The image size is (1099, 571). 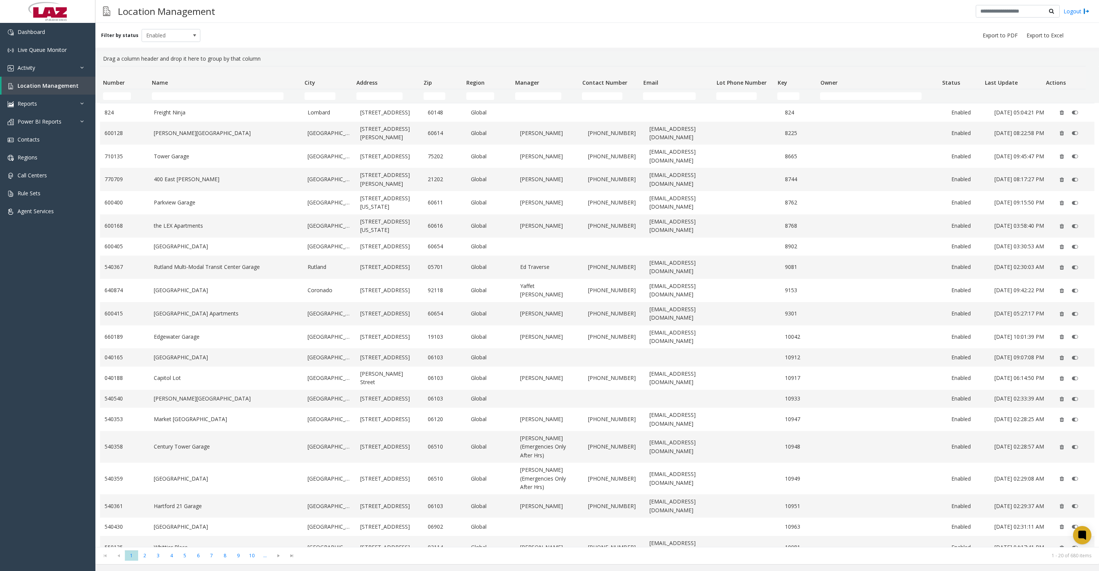 What do you see at coordinates (802, 506) in the screenshot?
I see `a: 10951` at bounding box center [802, 506].